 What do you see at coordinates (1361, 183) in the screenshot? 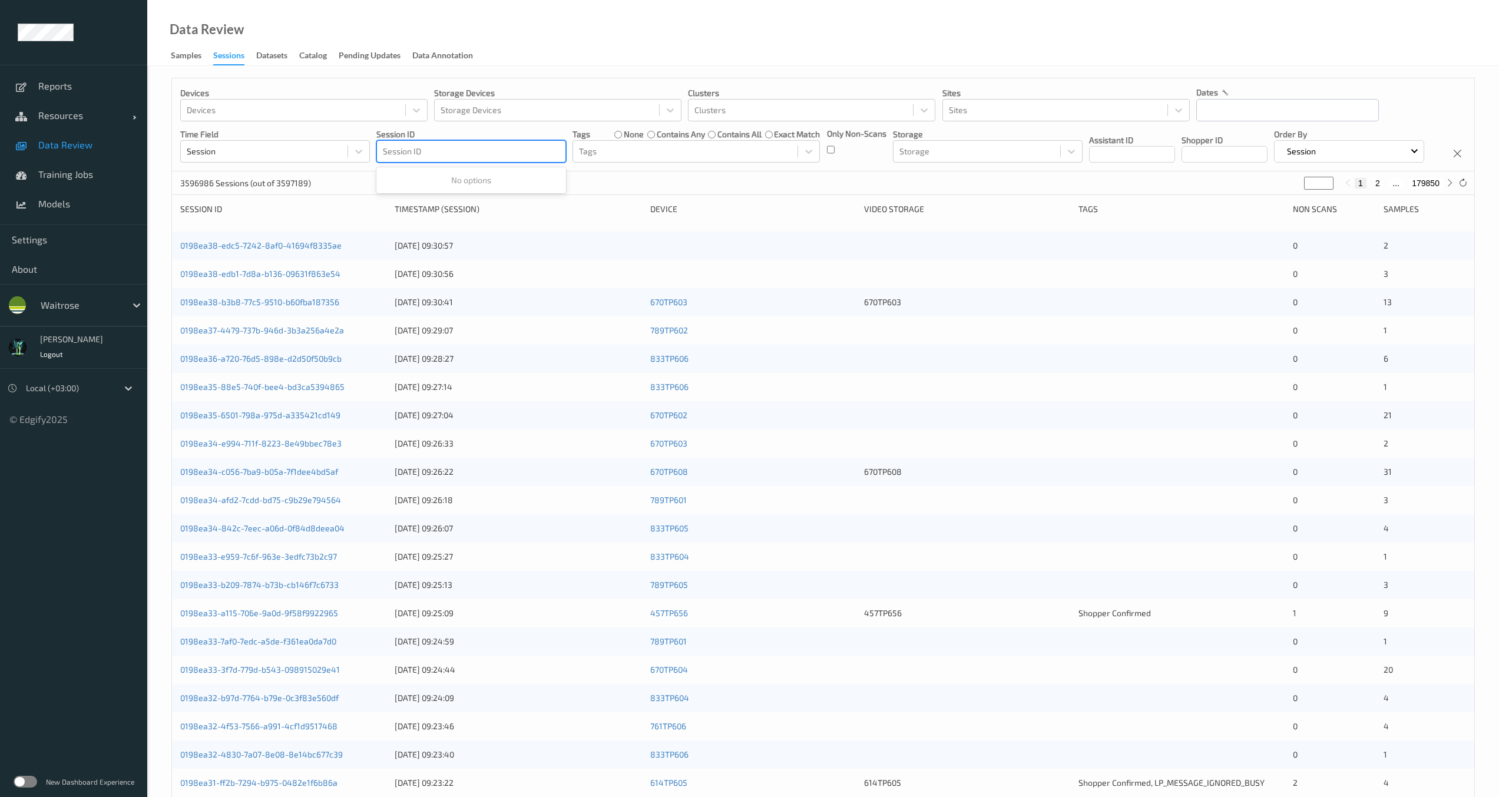
I see `button: 1` at bounding box center [1361, 183].